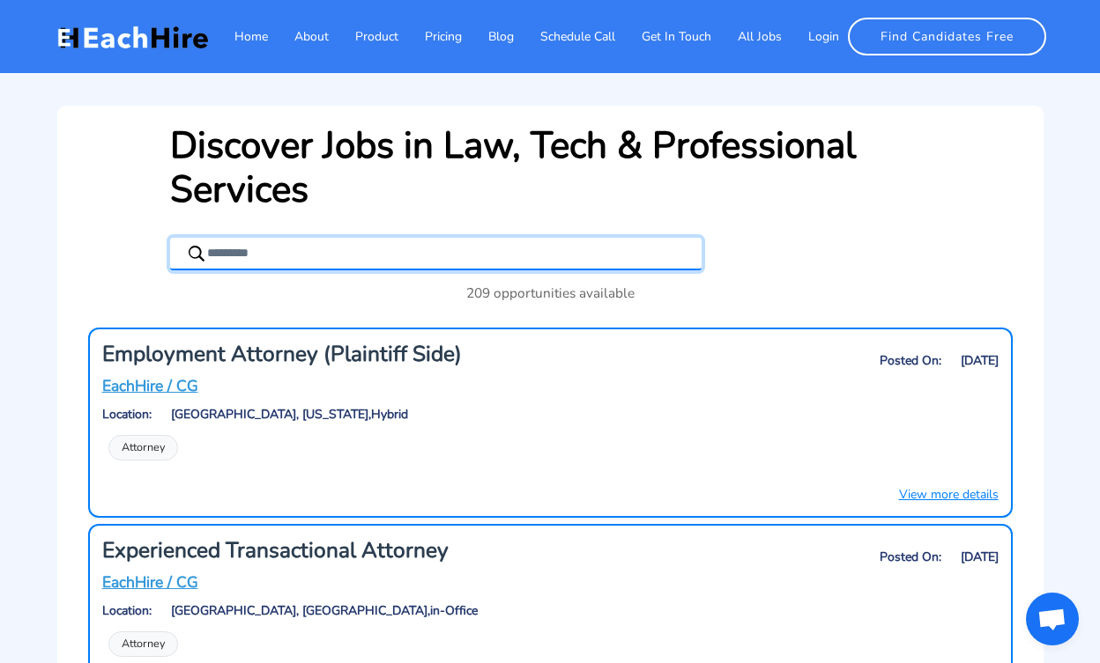  What do you see at coordinates (363, 36) in the screenshot?
I see `a: Product` at bounding box center [363, 36].